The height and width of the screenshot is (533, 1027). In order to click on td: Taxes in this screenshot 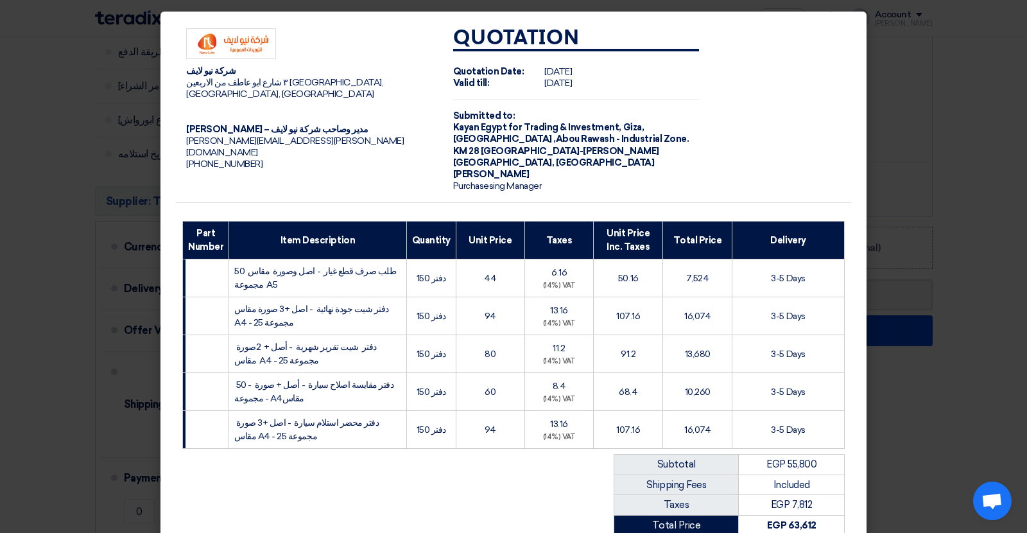, I will do `click(676, 505)`.